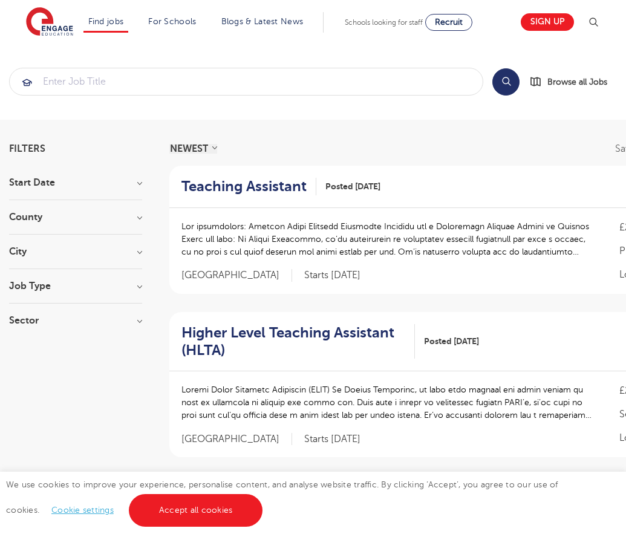  Describe the element at coordinates (449, 22) in the screenshot. I see `span: Recruit` at that location.